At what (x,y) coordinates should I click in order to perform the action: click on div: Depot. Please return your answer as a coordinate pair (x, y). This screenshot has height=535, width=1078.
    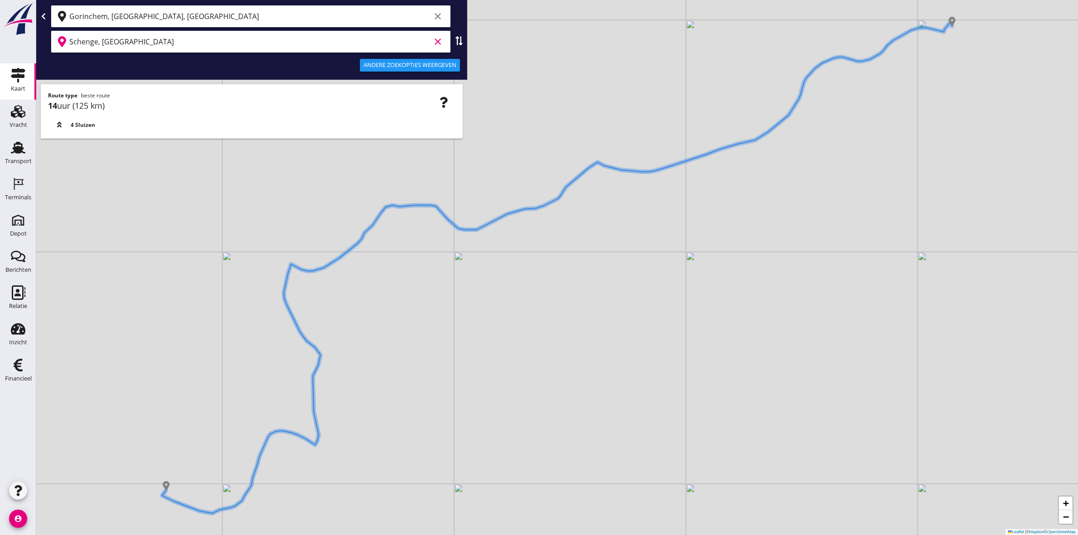
    Looking at the image, I should click on (18, 233).